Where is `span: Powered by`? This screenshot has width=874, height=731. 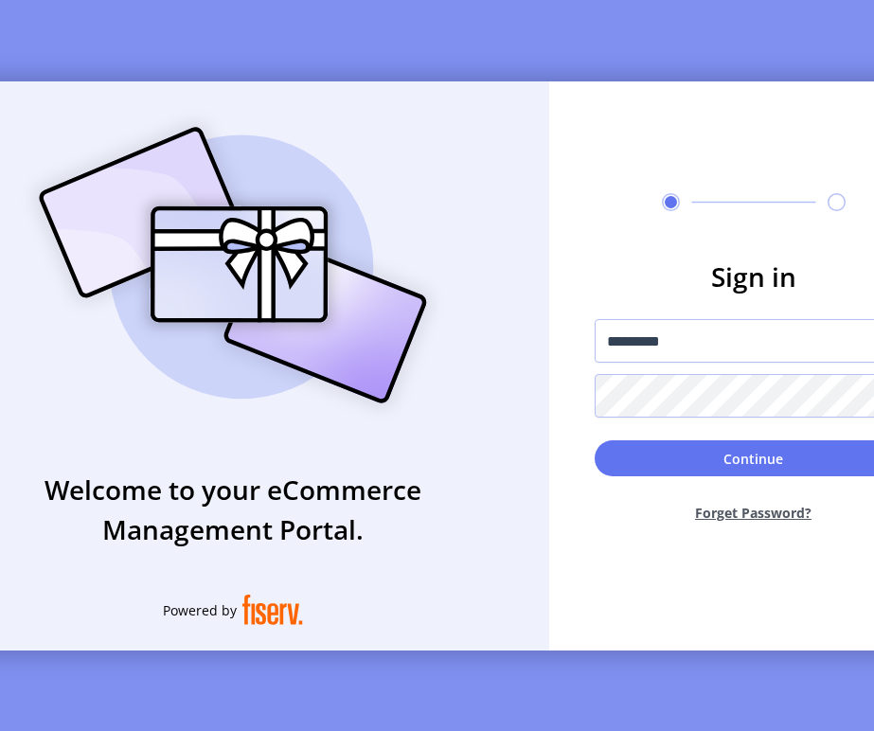
span: Powered by is located at coordinates (200, 609).